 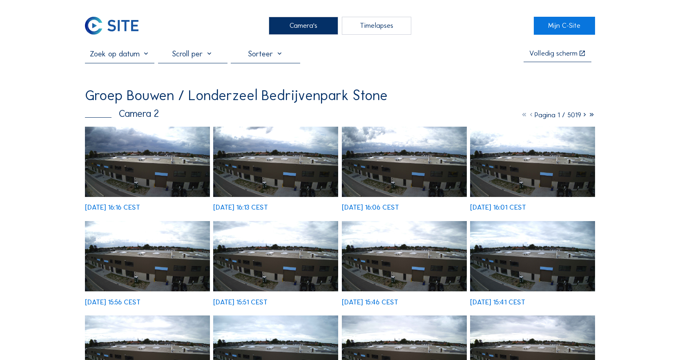 I want to click on img: image_53108979, so click(x=405, y=256).